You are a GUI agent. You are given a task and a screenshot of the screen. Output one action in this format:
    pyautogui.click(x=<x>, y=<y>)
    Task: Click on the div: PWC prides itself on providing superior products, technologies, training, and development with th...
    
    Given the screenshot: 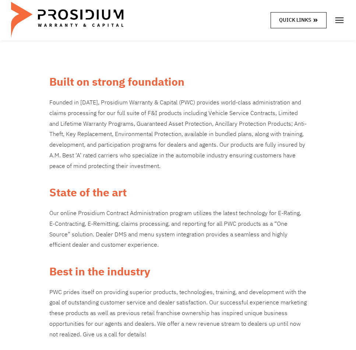 What is the action you would take?
    pyautogui.click(x=178, y=314)
    